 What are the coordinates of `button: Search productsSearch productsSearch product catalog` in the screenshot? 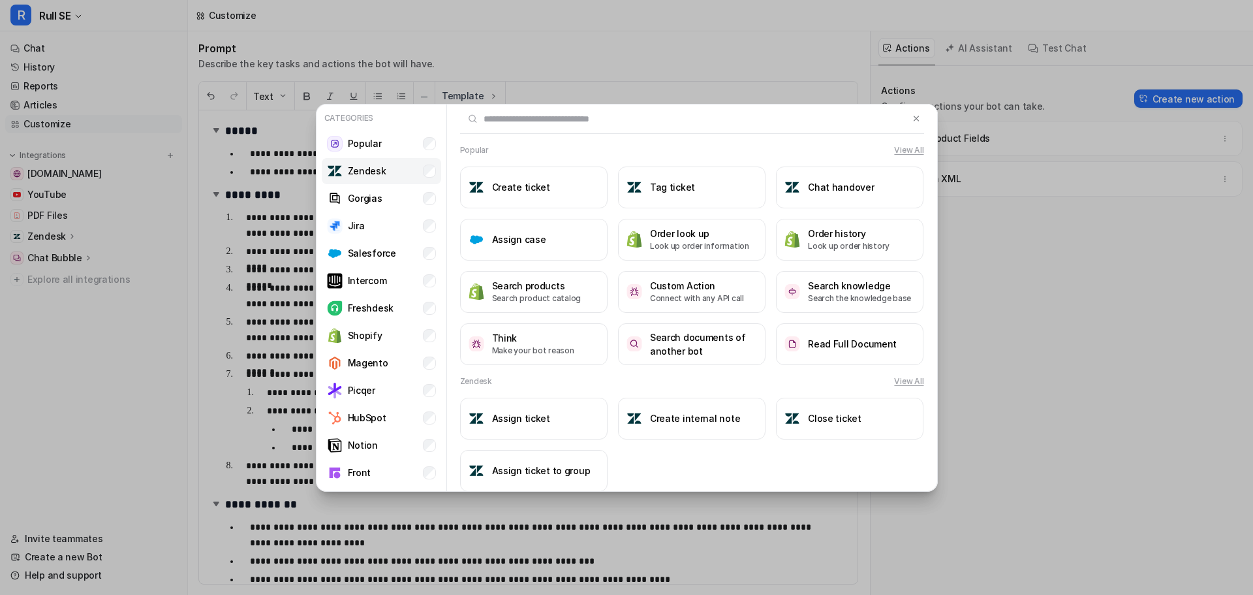 It's located at (534, 292).